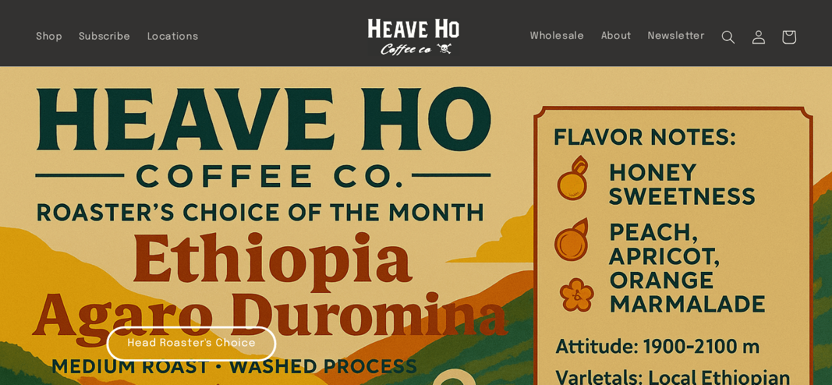 The image size is (832, 385). I want to click on img: Heave Ho Coffee Co, so click(413, 37).